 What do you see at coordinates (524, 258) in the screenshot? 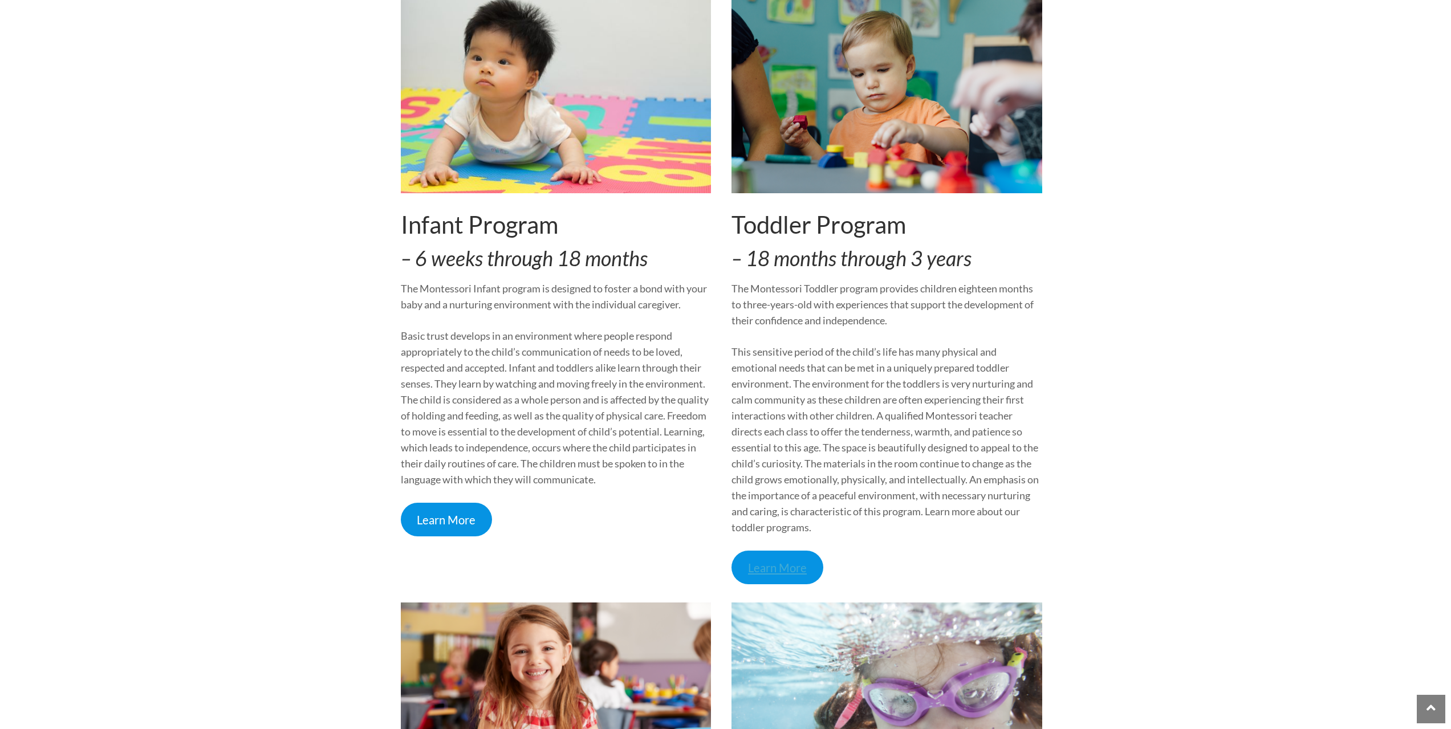
I see `em: – 6 weeks through 18 months` at bounding box center [524, 258].